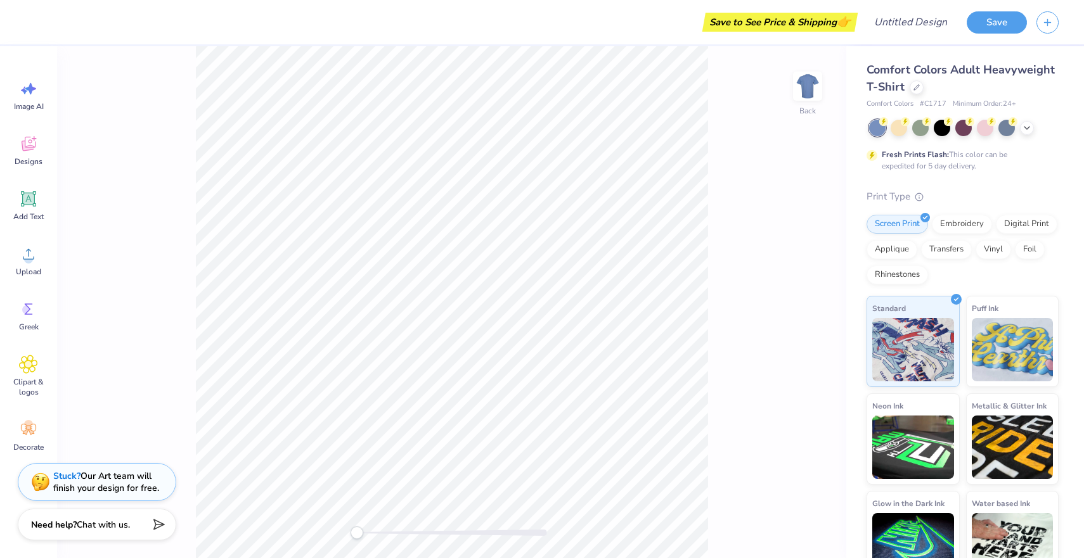 This screenshot has height=558, width=1084. What do you see at coordinates (1012, 350) in the screenshot?
I see `img: Puff Ink` at bounding box center [1012, 350].